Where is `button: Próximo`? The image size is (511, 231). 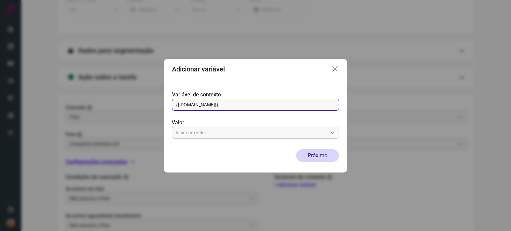
button: Próximo is located at coordinates (317, 156).